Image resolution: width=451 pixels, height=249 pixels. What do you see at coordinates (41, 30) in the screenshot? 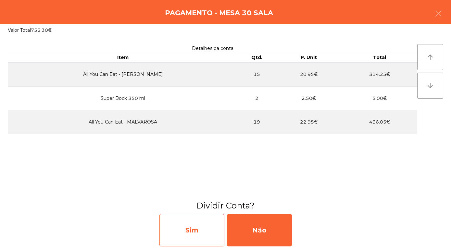
I see `span: 755.30€` at bounding box center [41, 30].